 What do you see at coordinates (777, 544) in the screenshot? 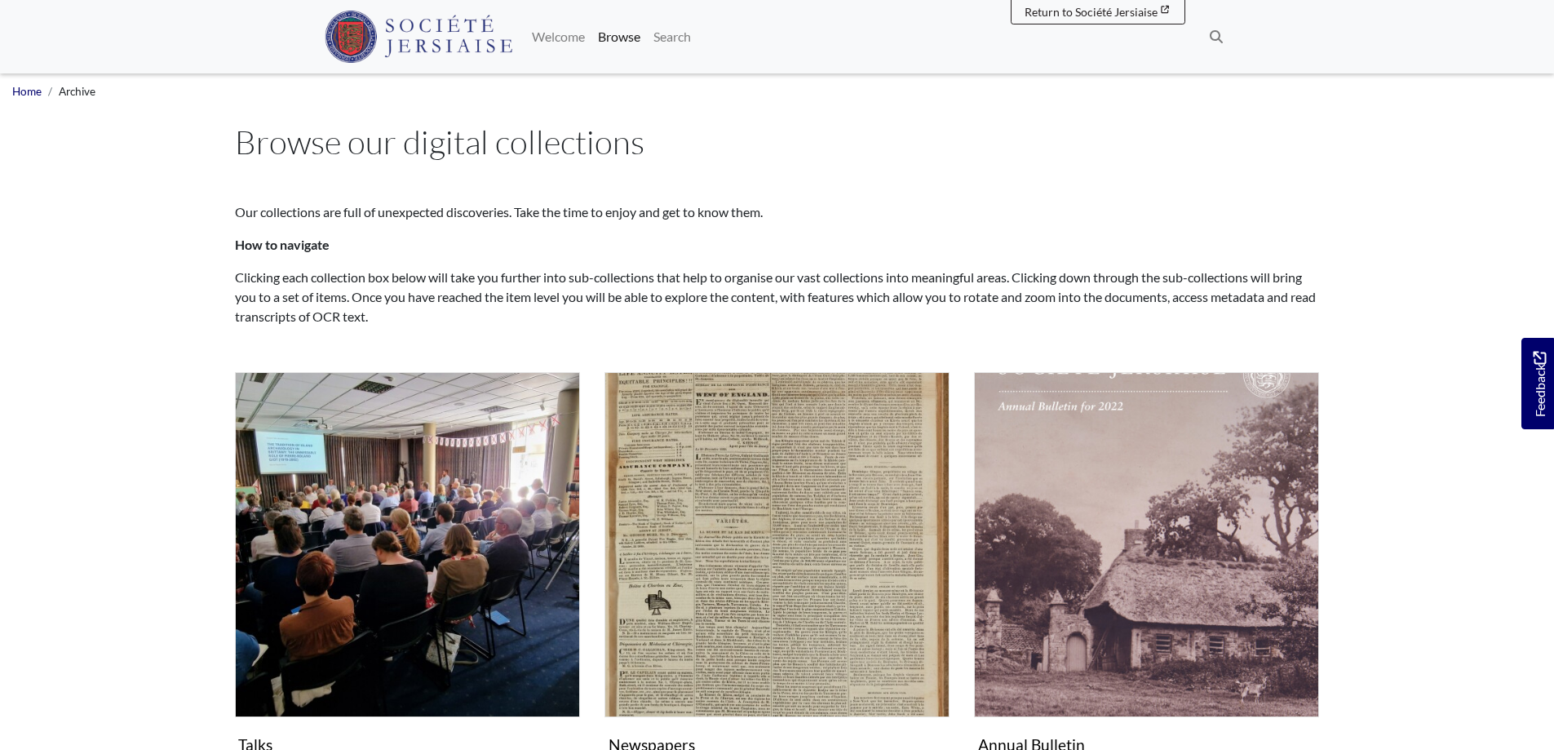
I see `img: Newspapers` at bounding box center [777, 544].